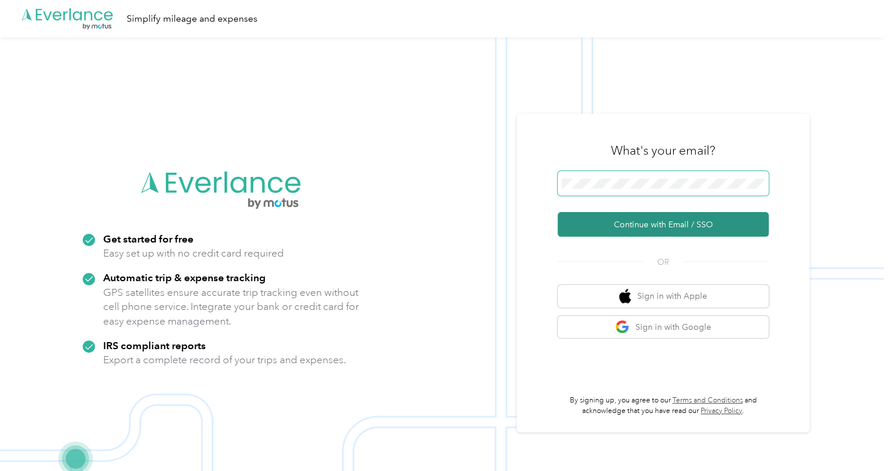 This screenshot has width=890, height=471. What do you see at coordinates (192, 19) in the screenshot?
I see `div: Simplify mileage and expenses` at bounding box center [192, 19].